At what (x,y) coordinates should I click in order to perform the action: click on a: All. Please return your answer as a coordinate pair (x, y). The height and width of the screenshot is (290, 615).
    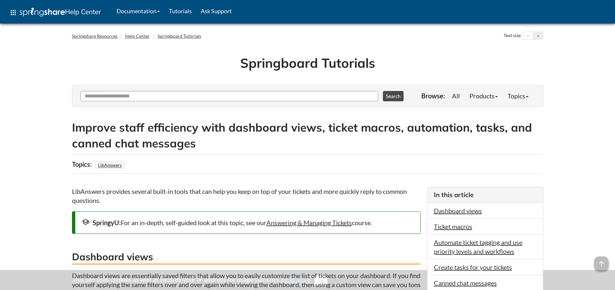
    Looking at the image, I should click on (456, 96).